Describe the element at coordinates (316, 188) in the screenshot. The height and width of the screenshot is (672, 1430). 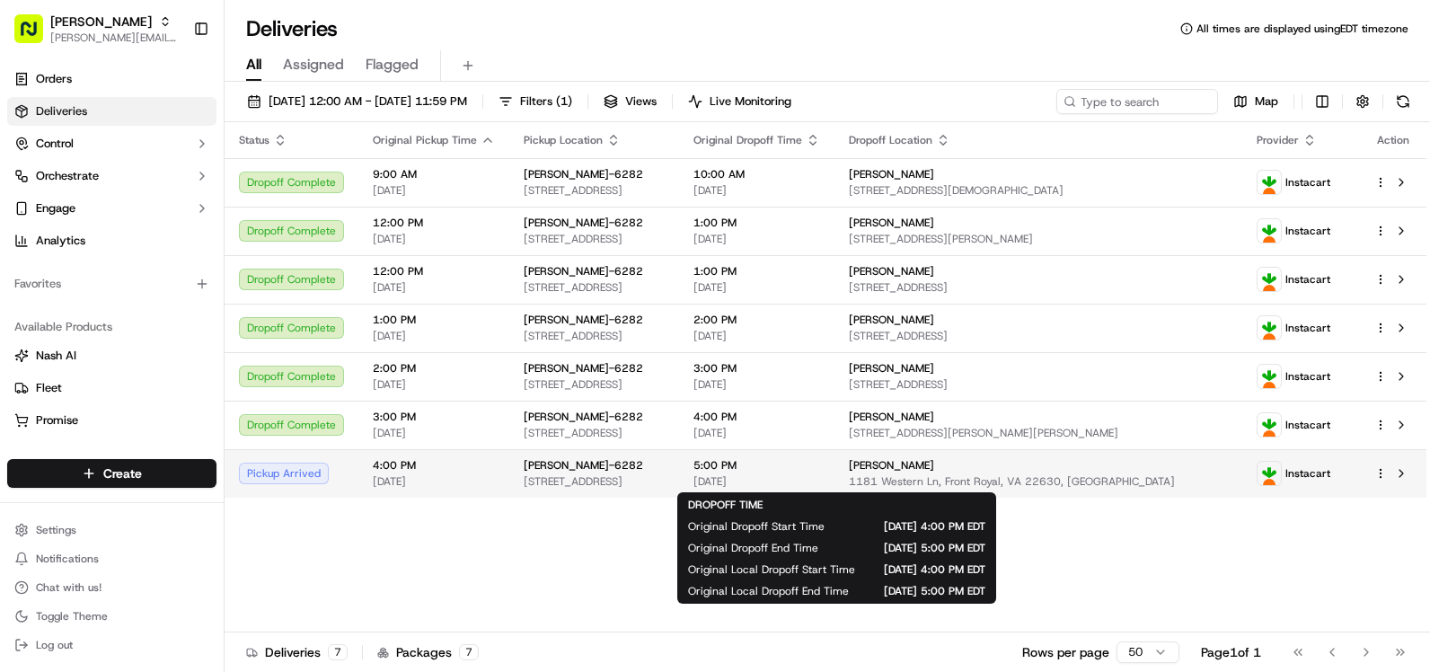
I see `button: Start new chat` at that location.